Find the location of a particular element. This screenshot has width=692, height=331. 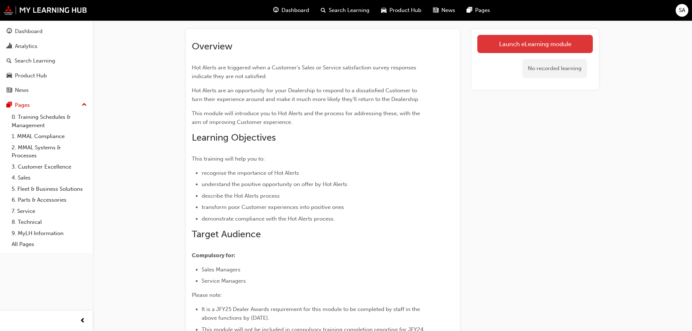

a: News is located at coordinates (46, 90).